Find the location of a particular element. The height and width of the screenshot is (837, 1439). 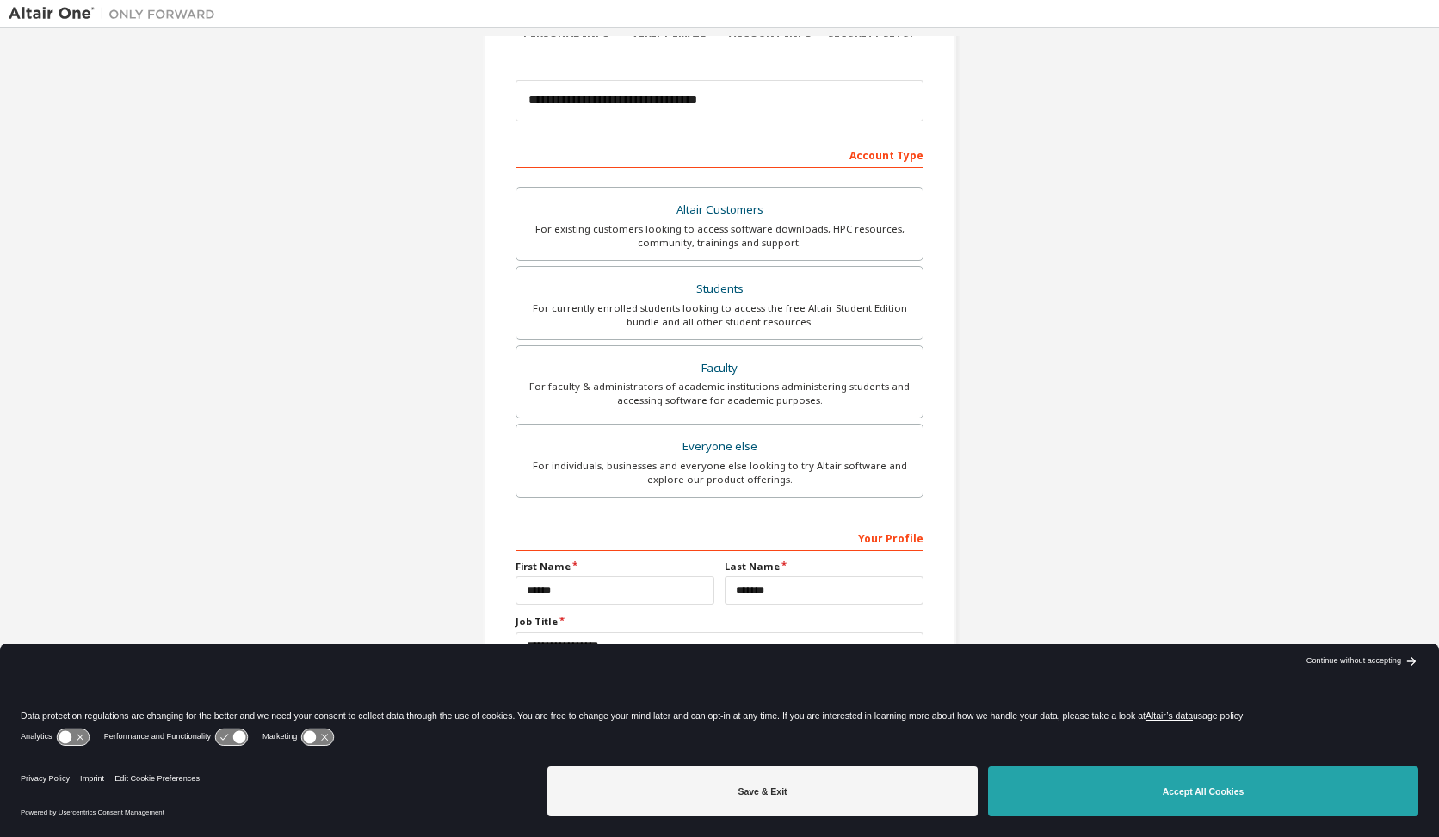

div: For faculty & administrators of academic institutions administering students and accessing softwa... is located at coordinates (720, 393).